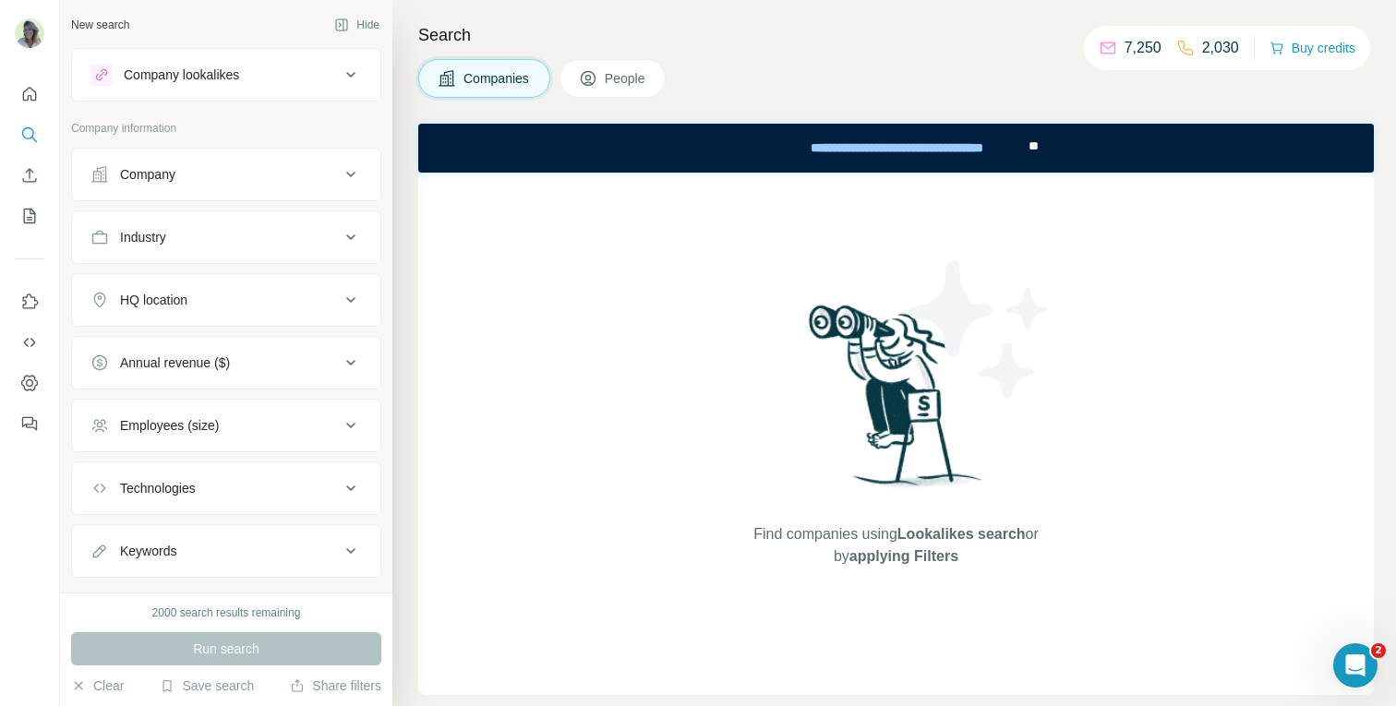 The image size is (1396, 706). I want to click on div: Industry, so click(143, 237).